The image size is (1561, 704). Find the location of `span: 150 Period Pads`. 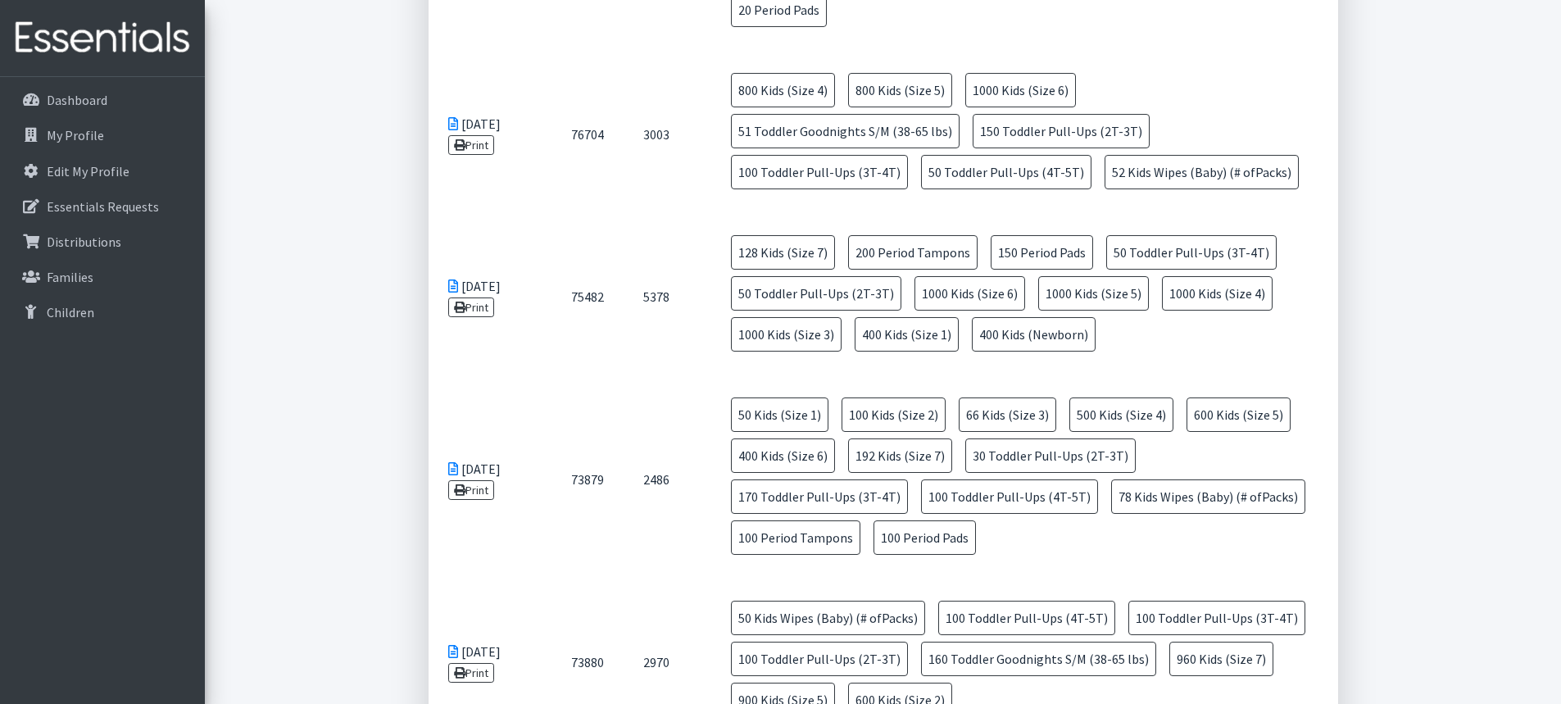

span: 150 Period Pads is located at coordinates (1042, 252).